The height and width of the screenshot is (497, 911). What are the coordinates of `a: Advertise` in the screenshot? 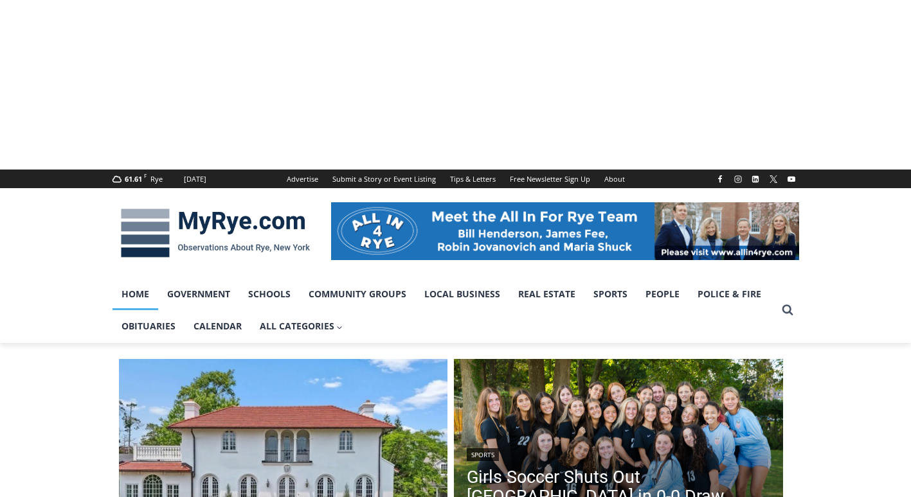 It's located at (302, 179).